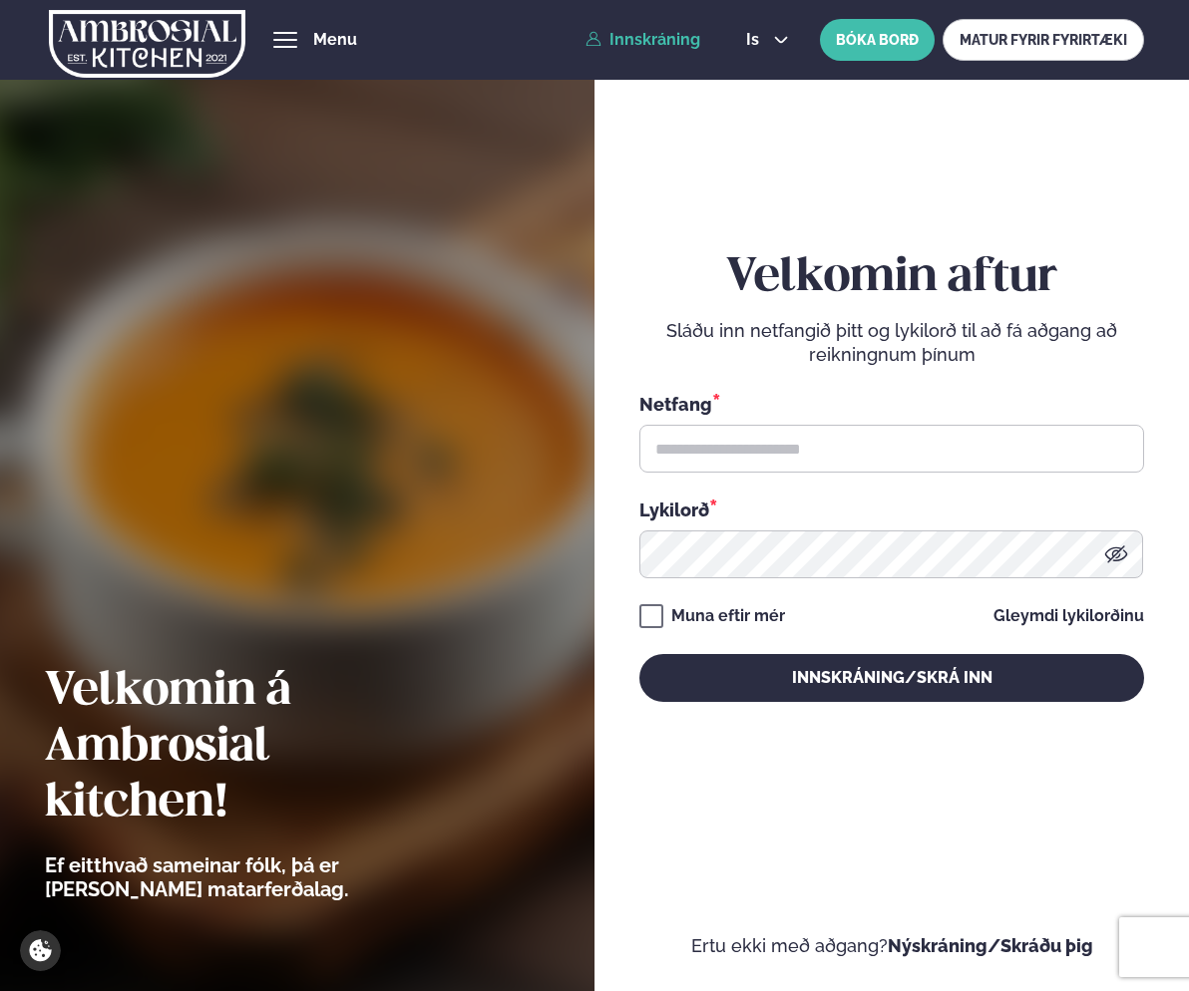 This screenshot has width=1189, height=991. What do you see at coordinates (1068, 616) in the screenshot?
I see `a: Gleymdi lykilorðinu` at bounding box center [1068, 616].